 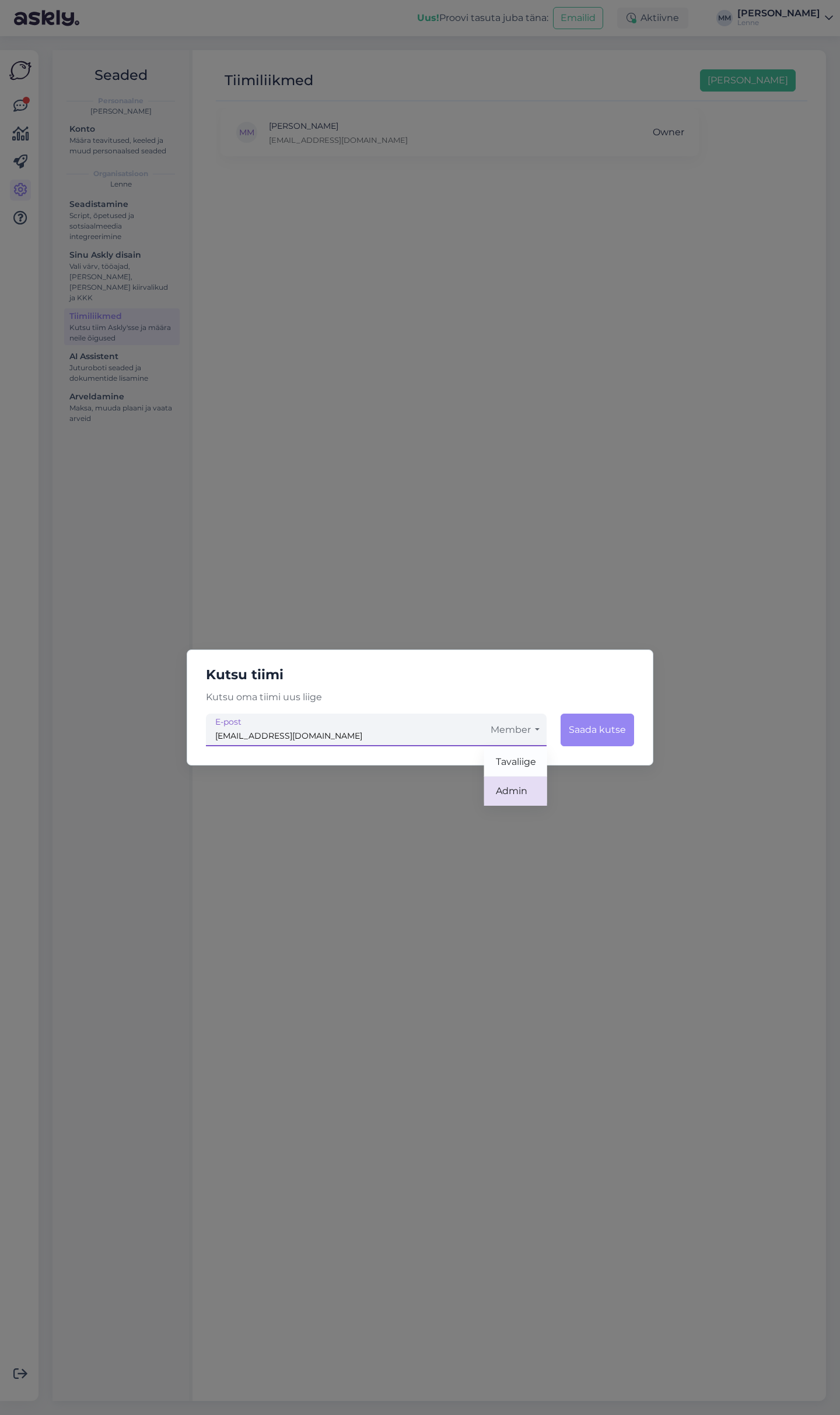 What do you see at coordinates (345, 730) in the screenshot?
I see `input: work@email.com` at bounding box center [345, 730].